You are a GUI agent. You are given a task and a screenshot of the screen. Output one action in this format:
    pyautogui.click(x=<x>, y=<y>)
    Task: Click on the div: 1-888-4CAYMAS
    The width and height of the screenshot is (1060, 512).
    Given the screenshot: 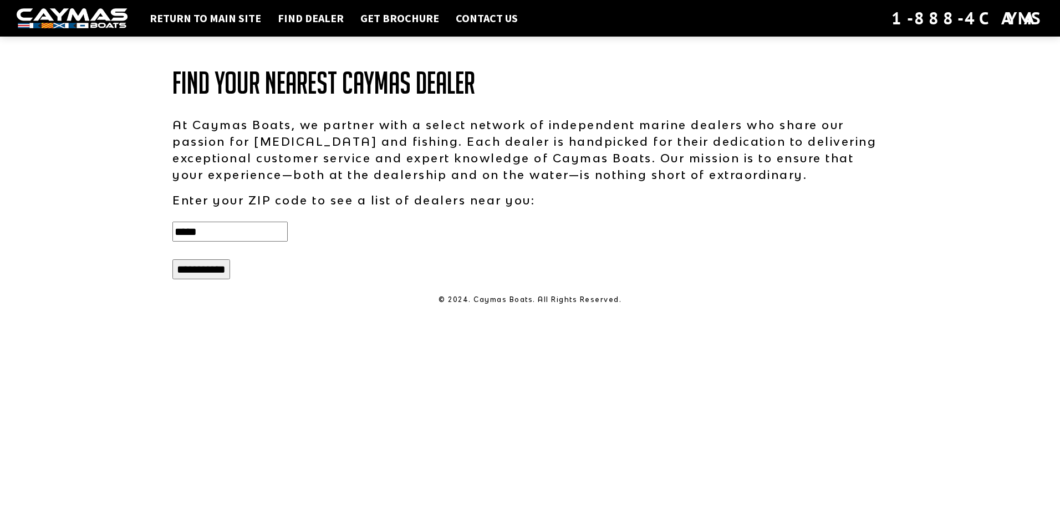 What is the action you would take?
    pyautogui.click(x=968, y=18)
    